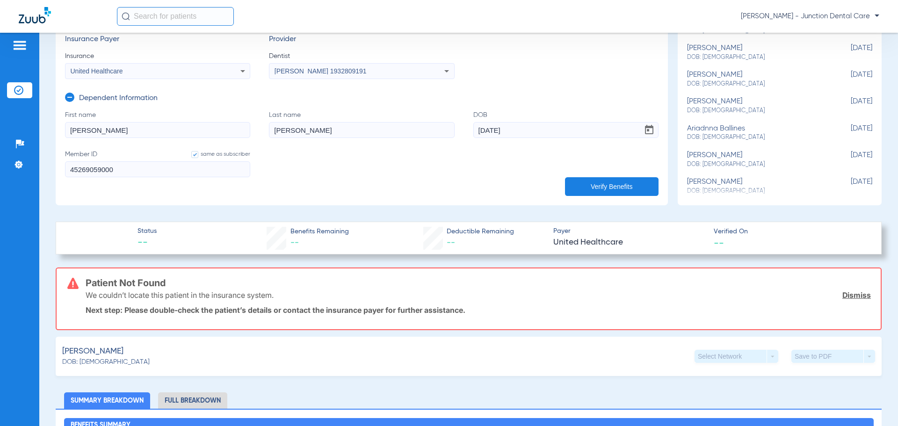 The image size is (898, 426). Describe the element at coordinates (20, 45) in the screenshot. I see `img: hamburger-icon` at that location.